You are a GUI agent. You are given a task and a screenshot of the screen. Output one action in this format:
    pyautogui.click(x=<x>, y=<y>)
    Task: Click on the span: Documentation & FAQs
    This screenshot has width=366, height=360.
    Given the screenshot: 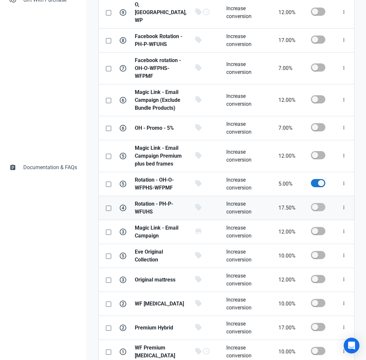 What is the action you would take?
    pyautogui.click(x=50, y=167)
    